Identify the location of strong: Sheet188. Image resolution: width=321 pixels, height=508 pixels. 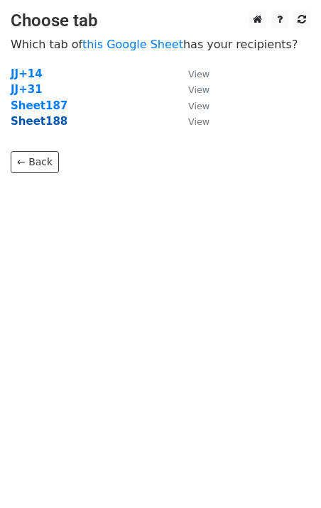
(39, 121).